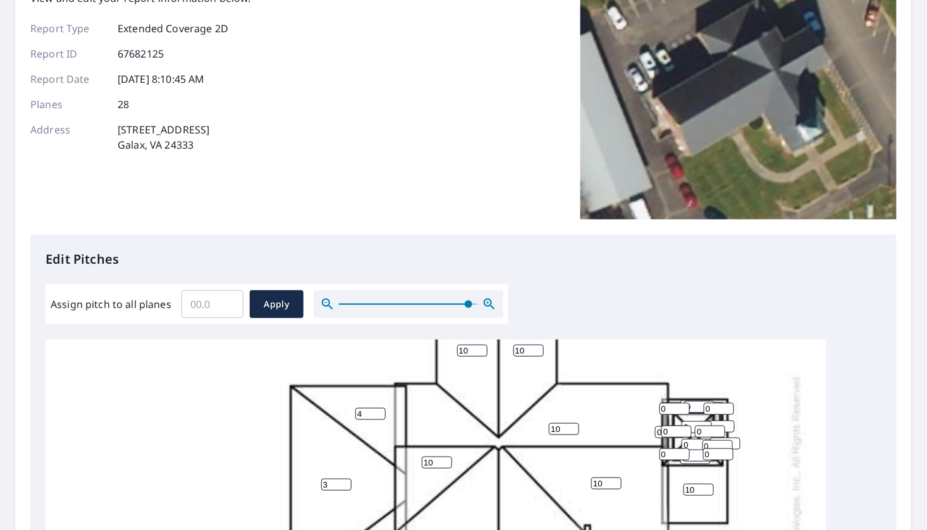 Image resolution: width=927 pixels, height=530 pixels. Describe the element at coordinates (68, 104) in the screenshot. I see `p: Planes` at that location.